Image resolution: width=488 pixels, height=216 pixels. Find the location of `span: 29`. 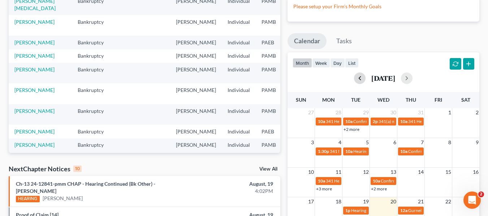

span: 29 is located at coordinates (366, 113).